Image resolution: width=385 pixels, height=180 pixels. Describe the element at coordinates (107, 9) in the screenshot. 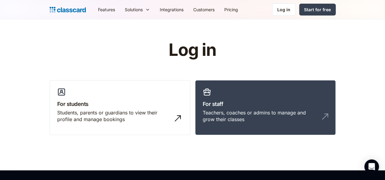

I see `a: Features` at that location.